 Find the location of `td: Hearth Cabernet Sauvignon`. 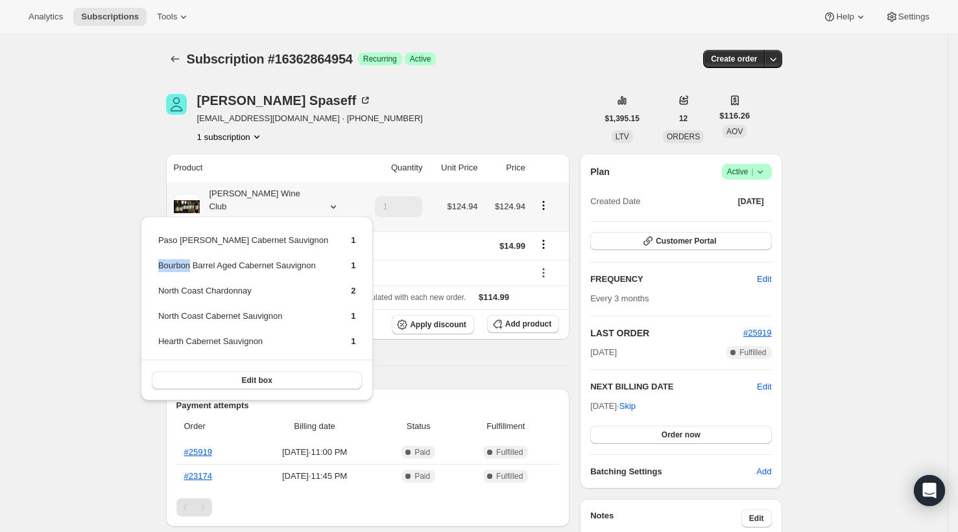

td: Hearth Cabernet Sauvignon is located at coordinates (243, 346).